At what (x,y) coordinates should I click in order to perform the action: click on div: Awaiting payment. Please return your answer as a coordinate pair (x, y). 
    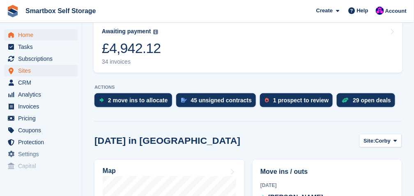
    Looking at the image, I should click on (126, 31).